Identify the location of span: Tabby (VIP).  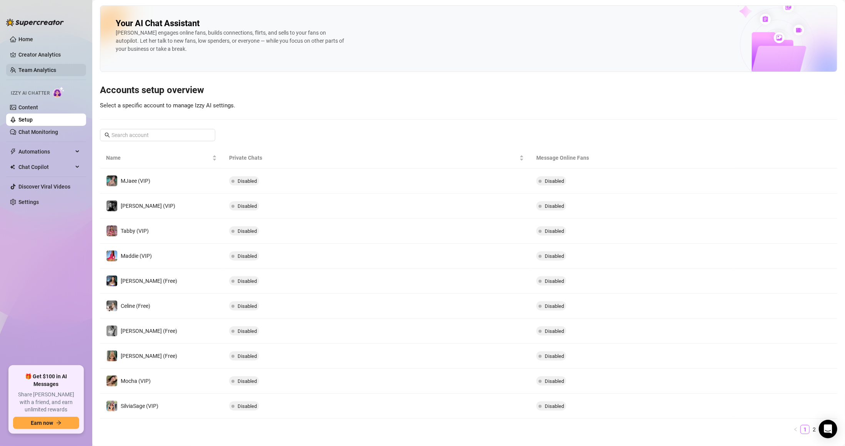
(135, 231).